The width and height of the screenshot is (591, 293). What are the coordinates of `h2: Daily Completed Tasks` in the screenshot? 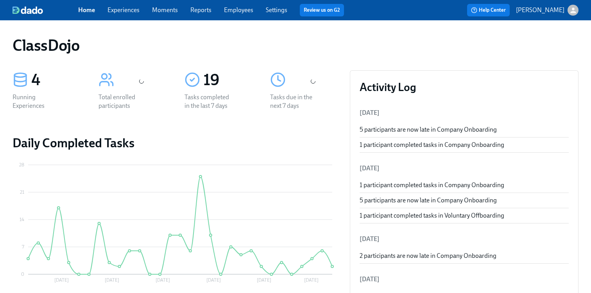 It's located at (175, 143).